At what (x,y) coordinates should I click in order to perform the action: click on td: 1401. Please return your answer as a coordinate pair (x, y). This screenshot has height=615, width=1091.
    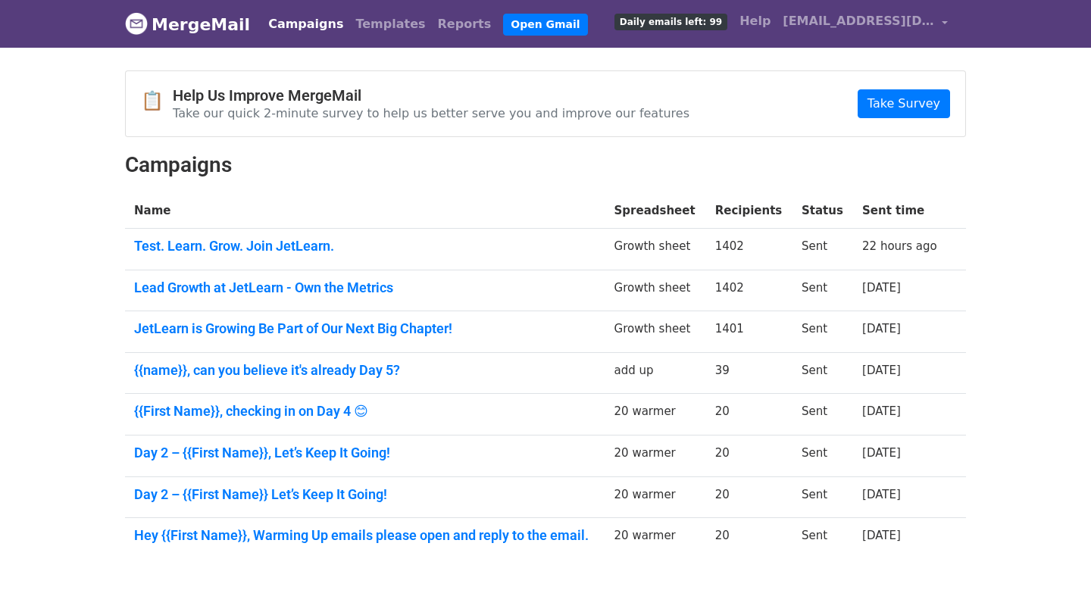
    Looking at the image, I should click on (749, 332).